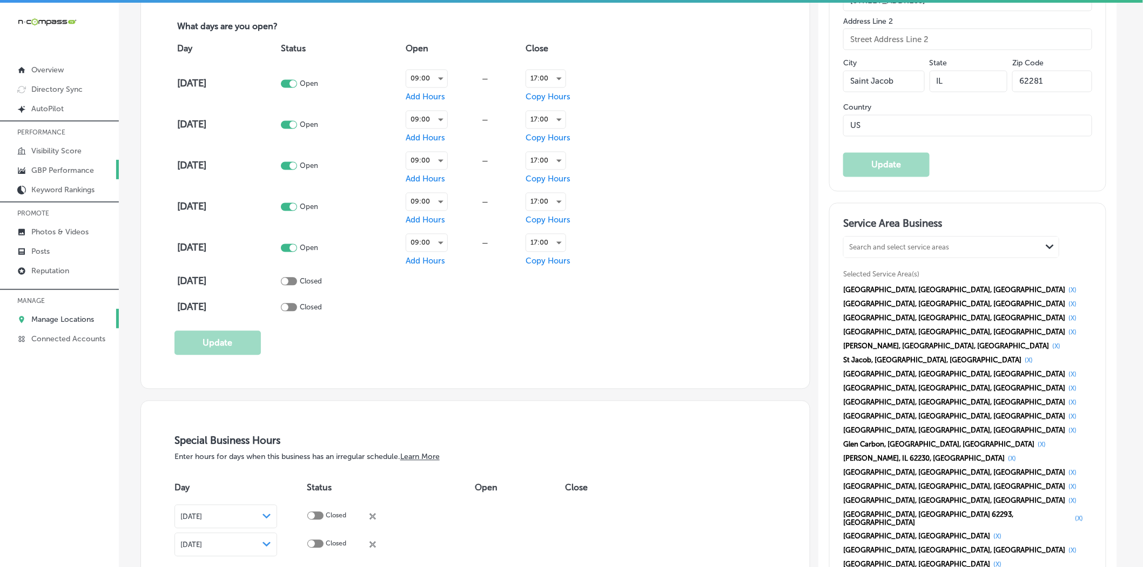 This screenshot has height=567, width=1143. I want to click on p: GBP Performance, so click(63, 170).